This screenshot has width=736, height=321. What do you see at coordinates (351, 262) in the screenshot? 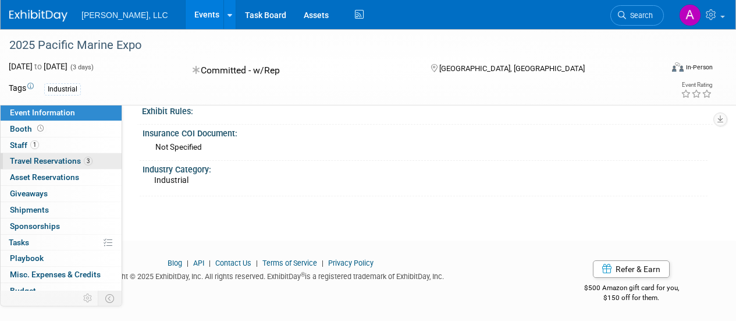
I see `a: Privacy Policy` at bounding box center [351, 262].